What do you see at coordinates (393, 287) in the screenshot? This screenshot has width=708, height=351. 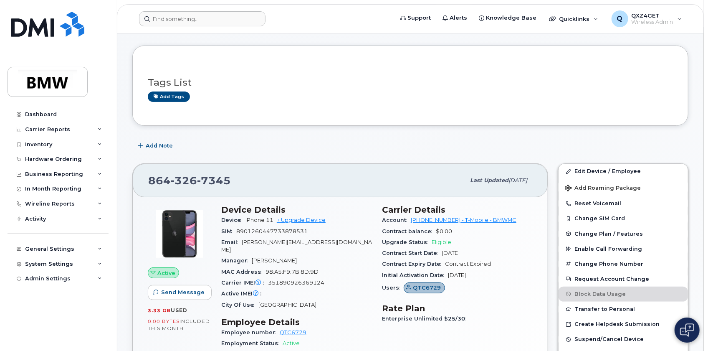 I see `span: Users` at bounding box center [393, 287].